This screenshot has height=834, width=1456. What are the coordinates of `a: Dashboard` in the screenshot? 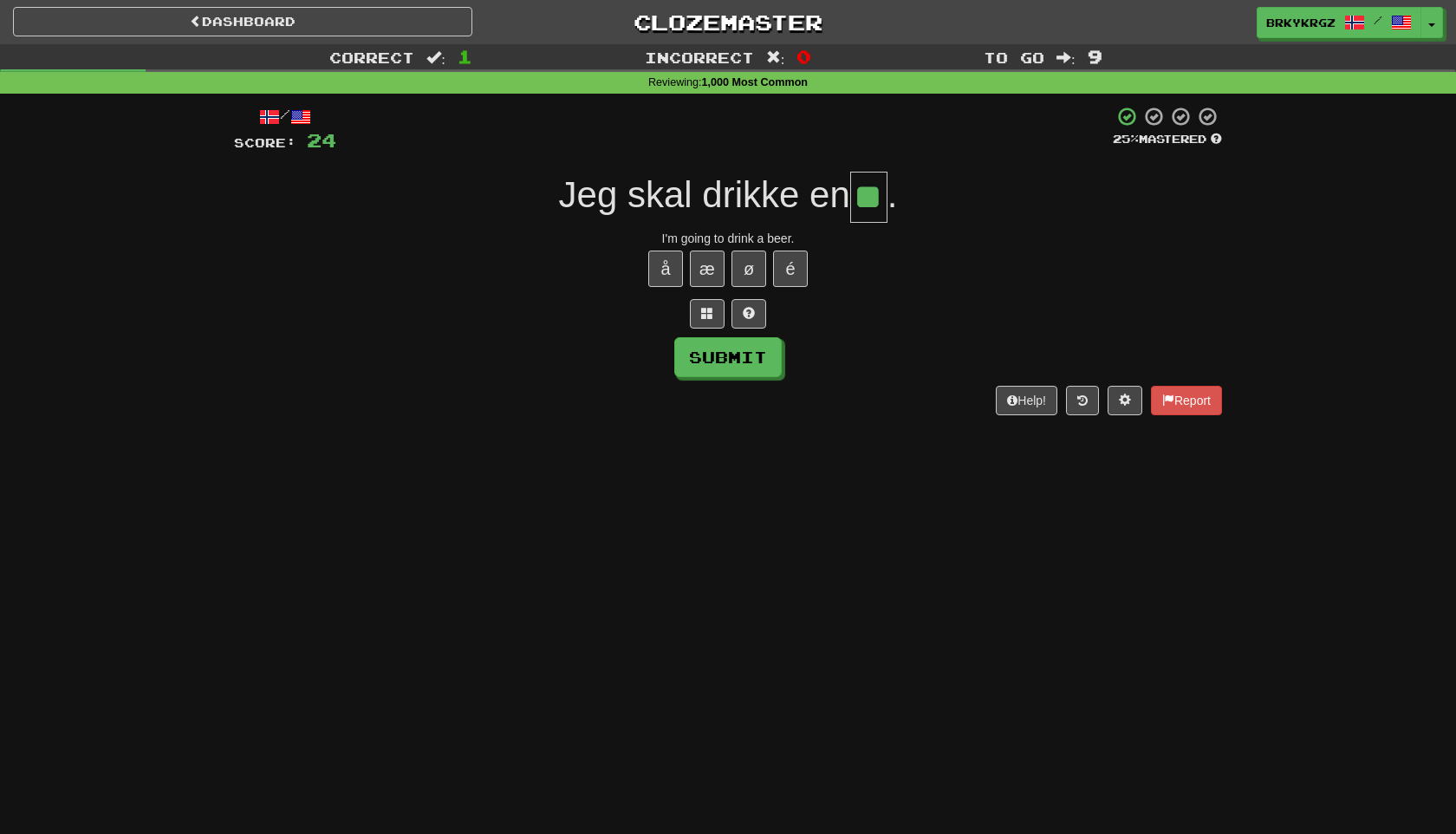 It's located at (243, 21).